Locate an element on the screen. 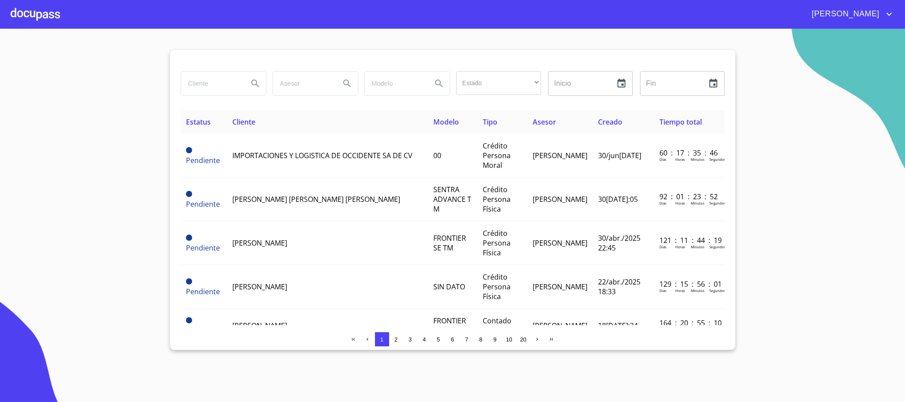 The image size is (905, 402). span: Estatus is located at coordinates (198, 122).